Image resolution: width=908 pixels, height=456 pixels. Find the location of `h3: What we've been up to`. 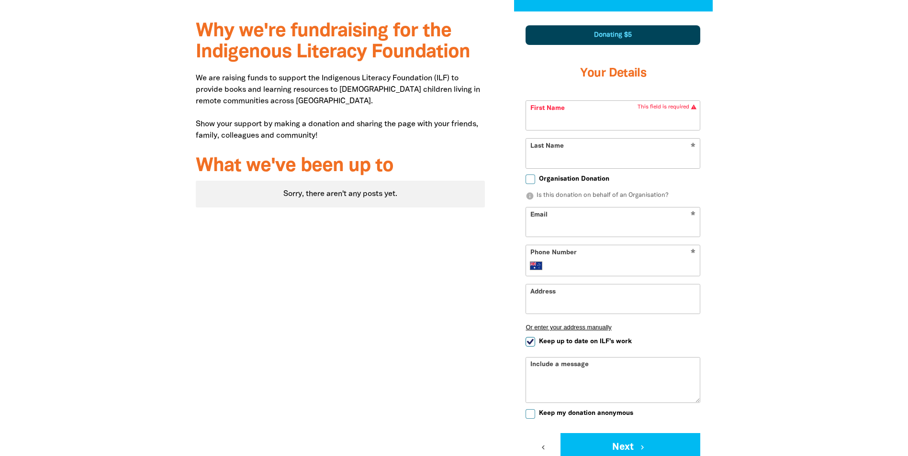

h3: What we've been up to is located at coordinates (340, 167).